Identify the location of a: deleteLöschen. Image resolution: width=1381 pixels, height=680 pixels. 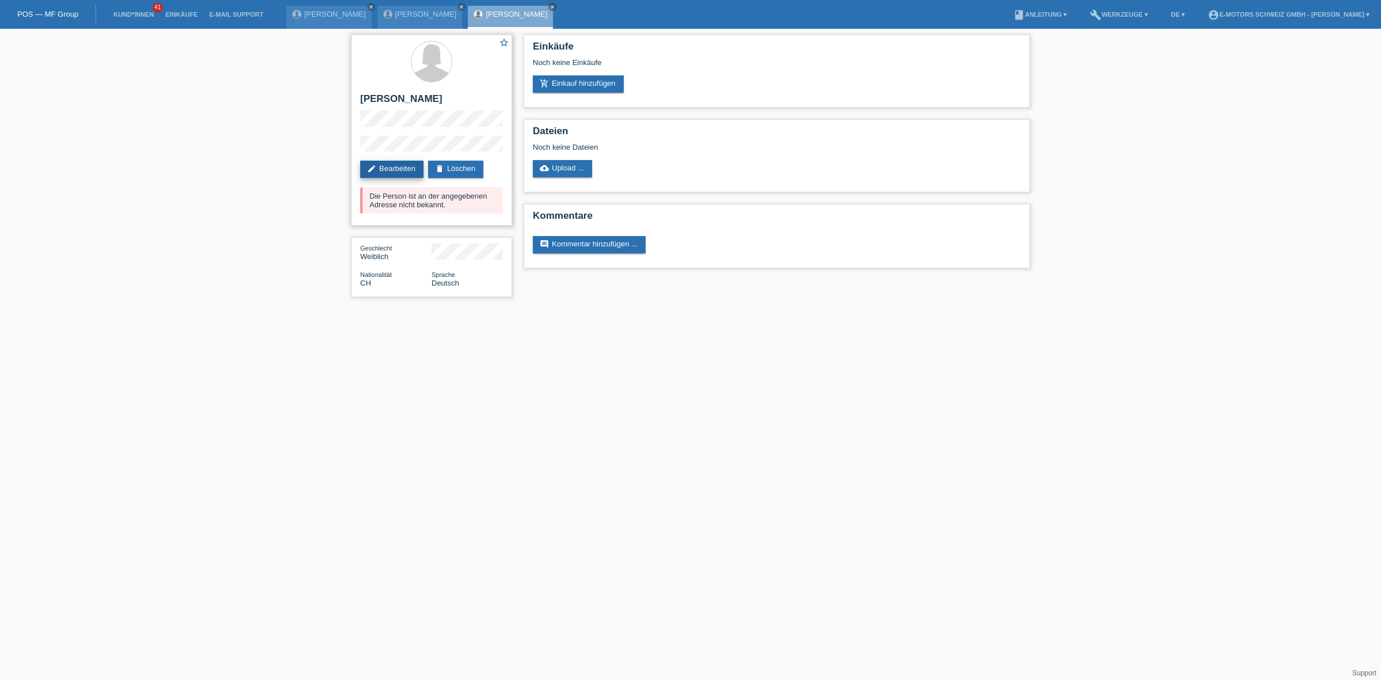
(456, 169).